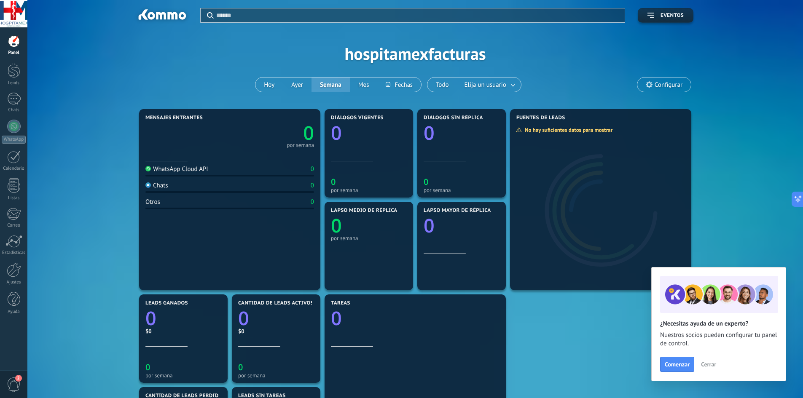 This screenshot has height=398, width=803. What do you see at coordinates (485, 85) in the screenshot?
I see `span: Elija un usuario` at bounding box center [485, 85].